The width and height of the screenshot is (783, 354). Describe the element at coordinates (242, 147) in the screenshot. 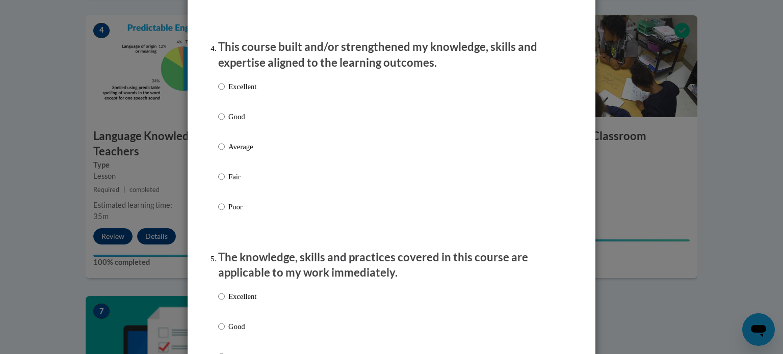

I see `p: Average` at that location.